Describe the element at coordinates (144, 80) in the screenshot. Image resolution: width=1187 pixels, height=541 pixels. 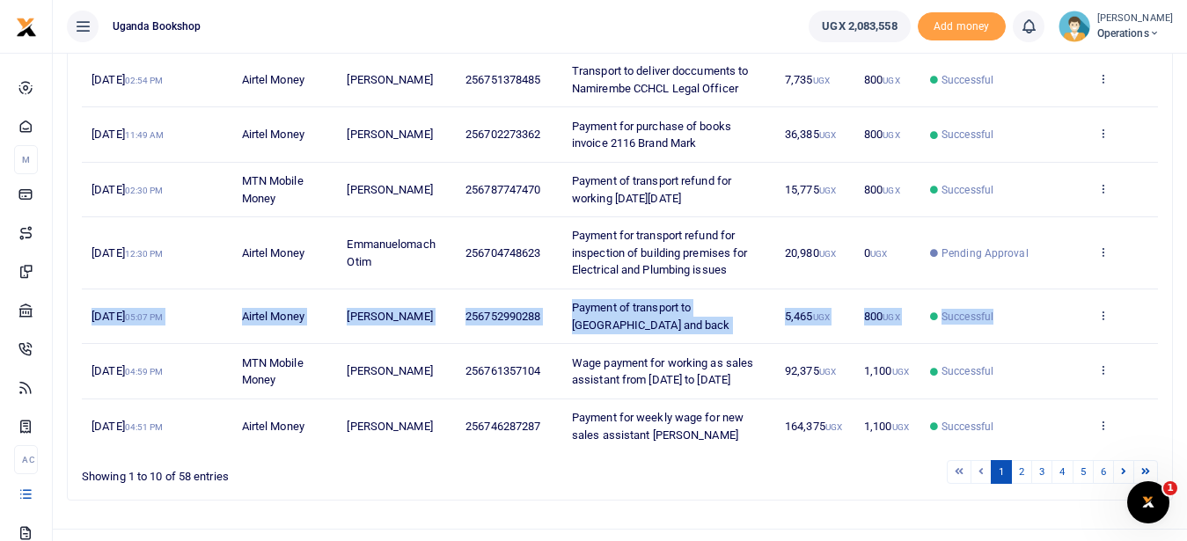
I see `small: 02:54 PM` at that location.